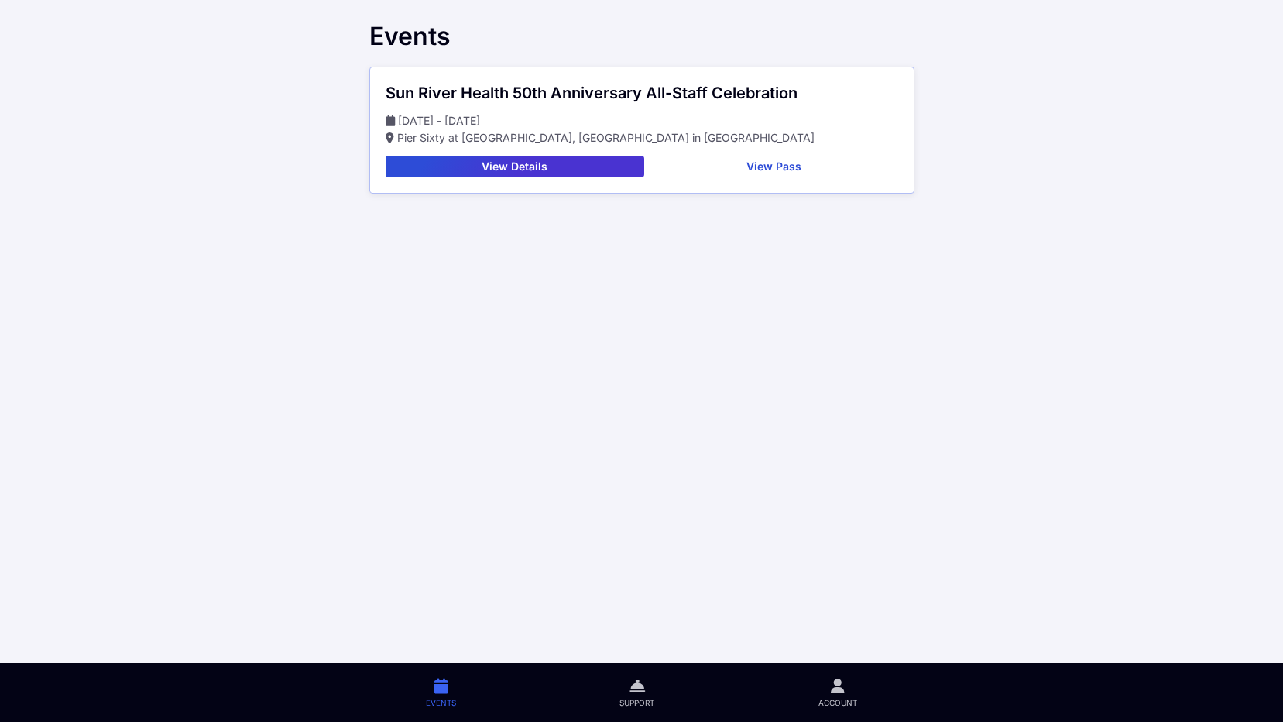  Describe the element at coordinates (441, 692) in the screenshot. I see `a: Events` at that location.